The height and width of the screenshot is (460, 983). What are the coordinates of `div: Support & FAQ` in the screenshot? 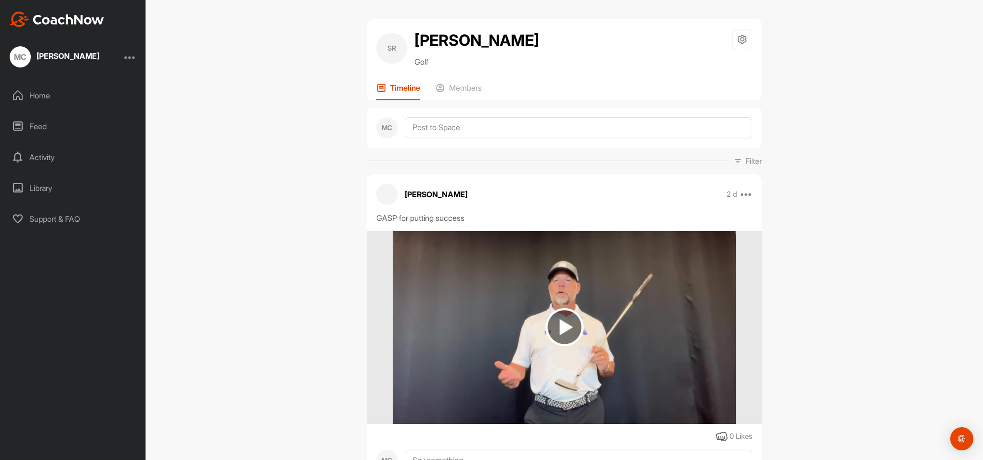 It's located at (73, 219).